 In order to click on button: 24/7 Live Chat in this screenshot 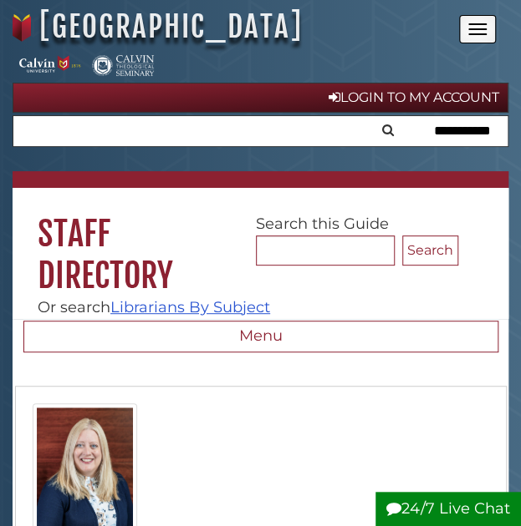, I will do `click(448, 509)`.